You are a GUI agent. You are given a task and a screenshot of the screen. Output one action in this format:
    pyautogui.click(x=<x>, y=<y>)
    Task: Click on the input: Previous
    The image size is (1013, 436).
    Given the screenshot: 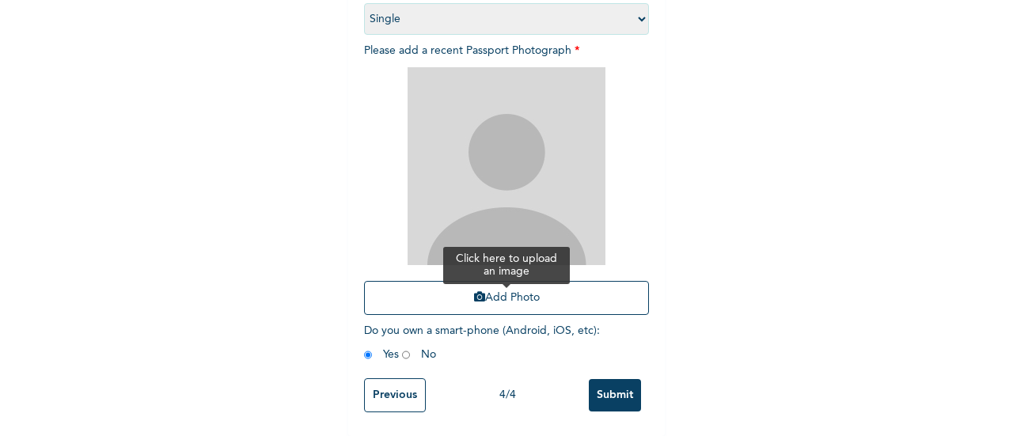 What is the action you would take?
    pyautogui.click(x=395, y=395)
    